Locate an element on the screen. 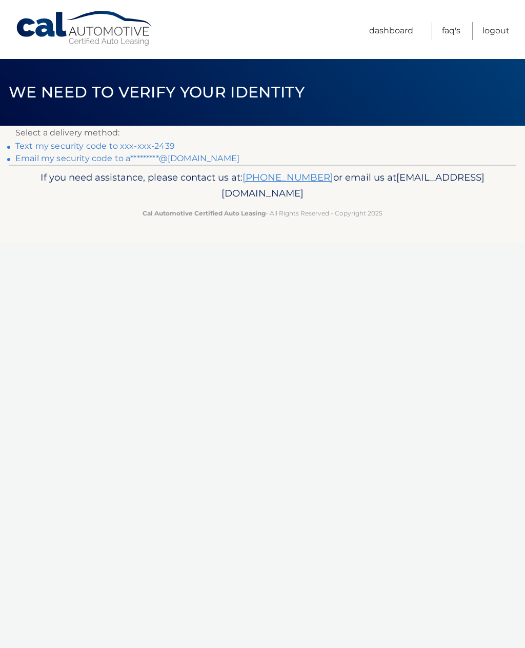 The height and width of the screenshot is (648, 525). span: We need to verify your identity is located at coordinates (156, 92).